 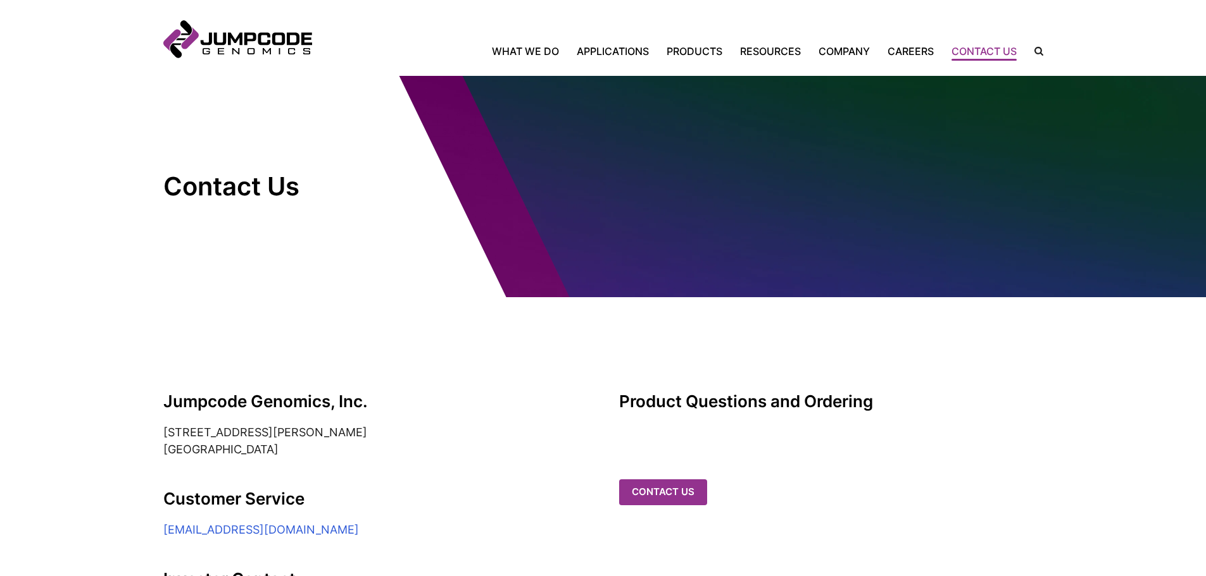 I want to click on label: Search the site., so click(x=1034, y=51).